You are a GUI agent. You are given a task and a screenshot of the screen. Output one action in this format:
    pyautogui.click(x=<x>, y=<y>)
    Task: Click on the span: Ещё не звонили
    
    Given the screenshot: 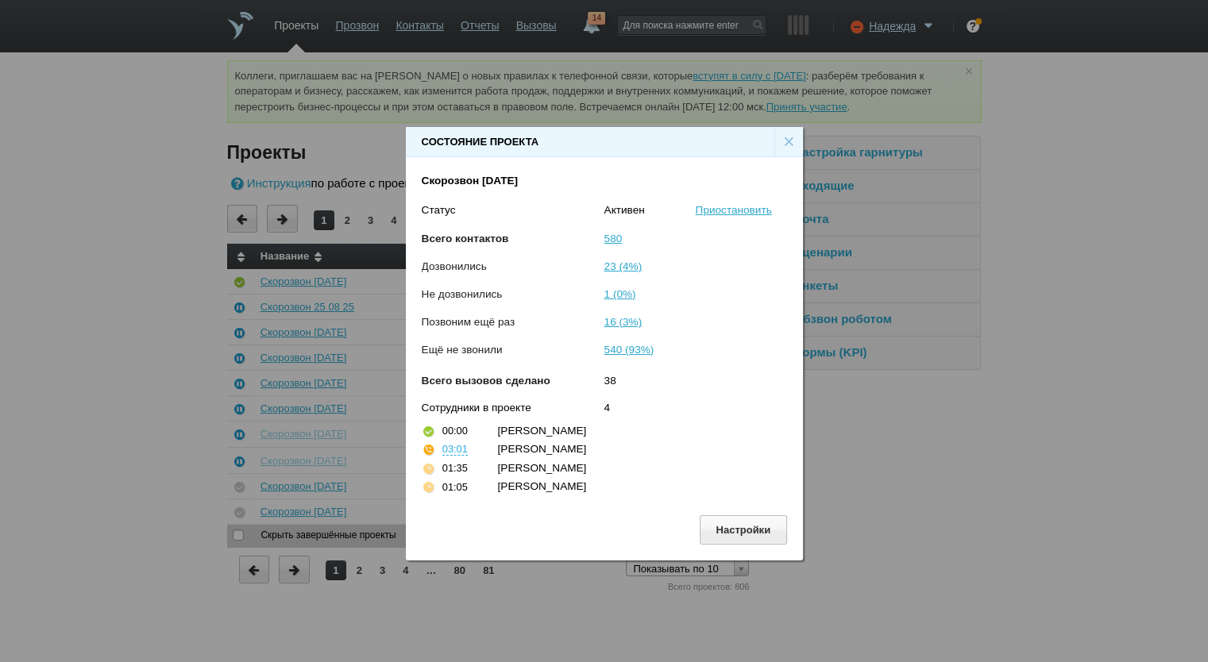 What is the action you would take?
    pyautogui.click(x=462, y=349)
    